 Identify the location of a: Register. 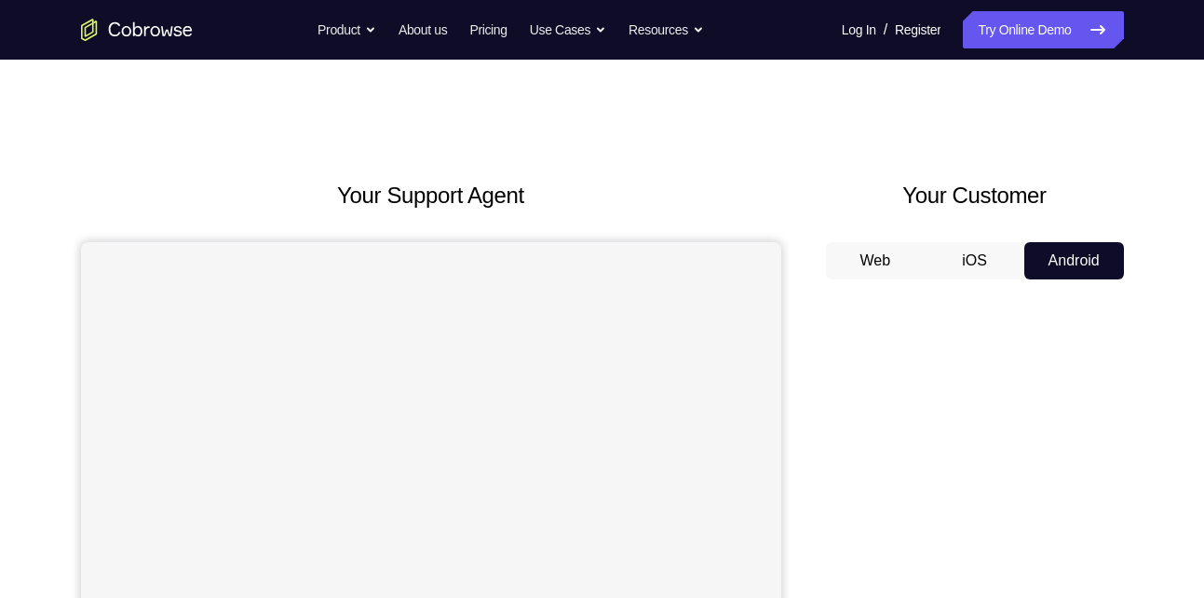
(917, 30).